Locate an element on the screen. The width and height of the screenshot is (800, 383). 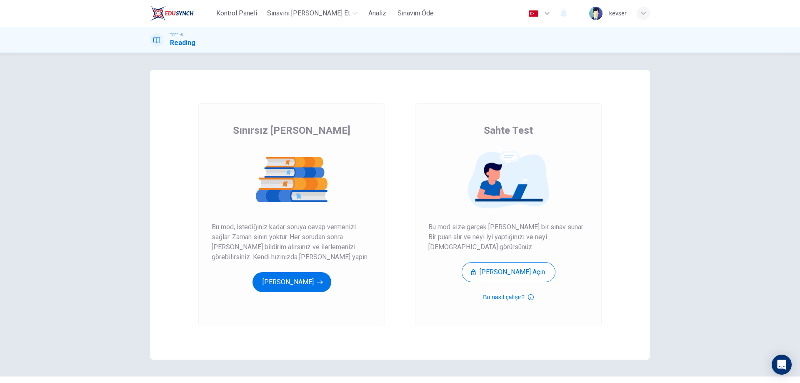
div: kevser is located at coordinates (618, 13).